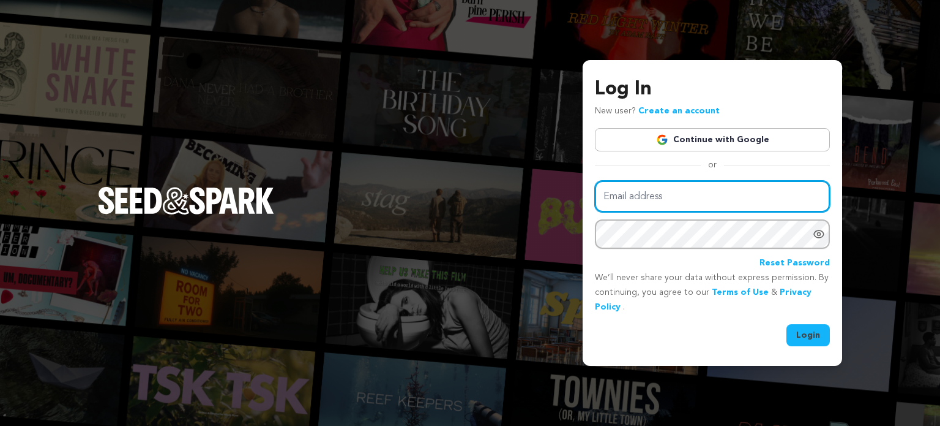 This screenshot has width=940, height=426. I want to click on button: Login, so click(808, 335).